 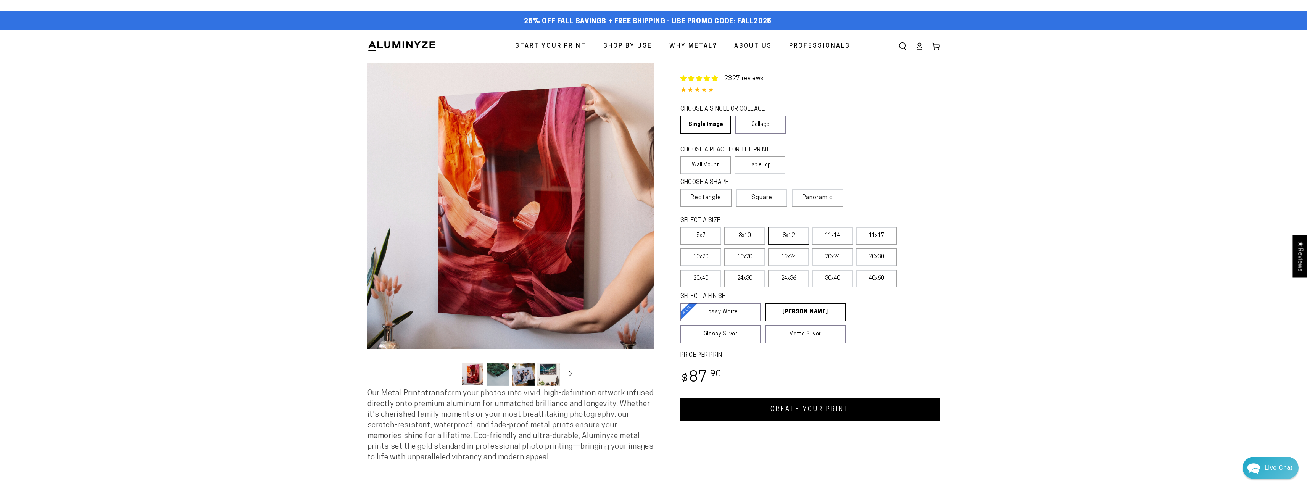 I want to click on div: Chat widget toggle, so click(x=1270, y=468).